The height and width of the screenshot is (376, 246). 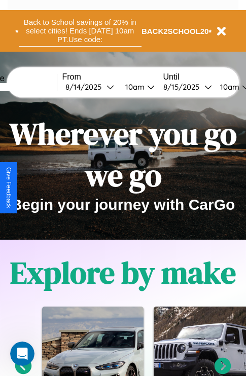 I want to click on label: From, so click(x=110, y=77).